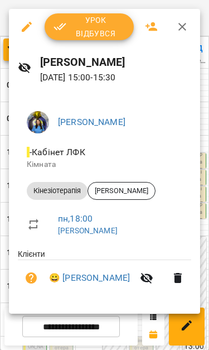 This screenshot has height=350, width=209. I want to click on span: Кінезіотерапія, so click(57, 191).